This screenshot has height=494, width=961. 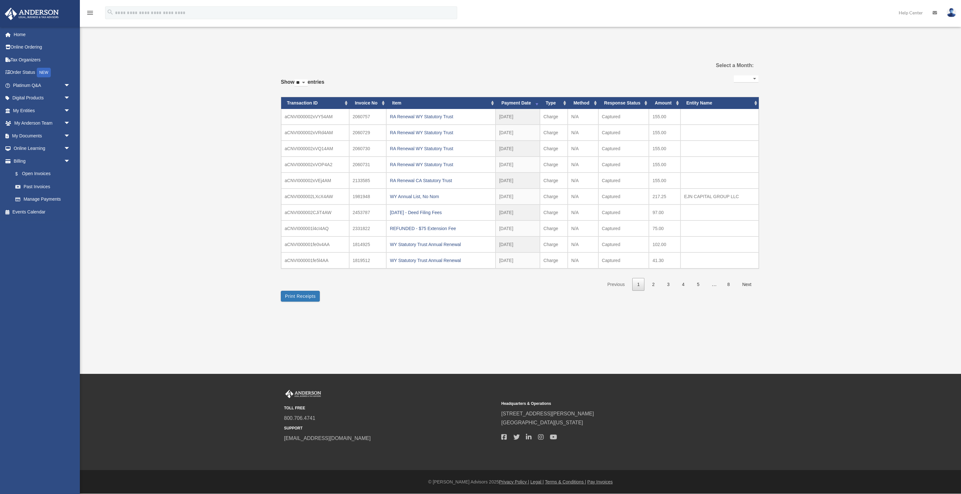 What do you see at coordinates (583, 103) in the screenshot?
I see `th: Method: activate to sort column ascending` at bounding box center [583, 103].